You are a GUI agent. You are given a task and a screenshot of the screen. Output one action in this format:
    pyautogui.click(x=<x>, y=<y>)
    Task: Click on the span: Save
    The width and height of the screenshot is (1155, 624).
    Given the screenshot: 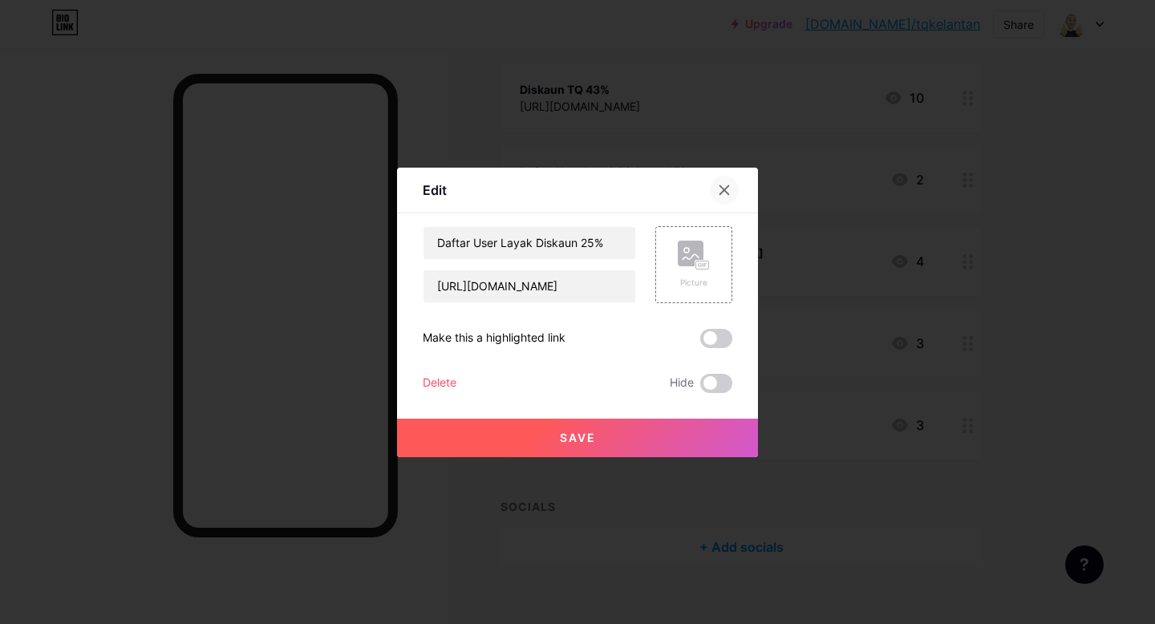 What is the action you would take?
    pyautogui.click(x=578, y=437)
    